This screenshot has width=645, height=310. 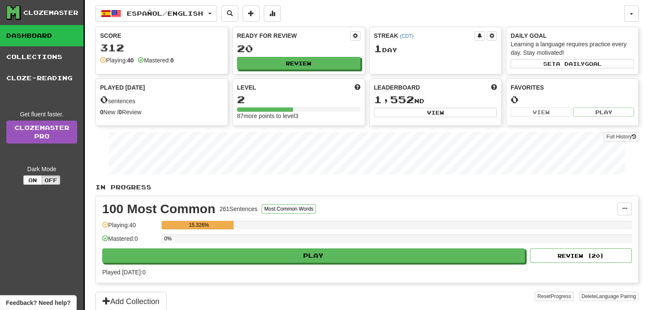 What do you see at coordinates (358, 87) in the screenshot?
I see `span: Score more points to level up` at bounding box center [358, 87].